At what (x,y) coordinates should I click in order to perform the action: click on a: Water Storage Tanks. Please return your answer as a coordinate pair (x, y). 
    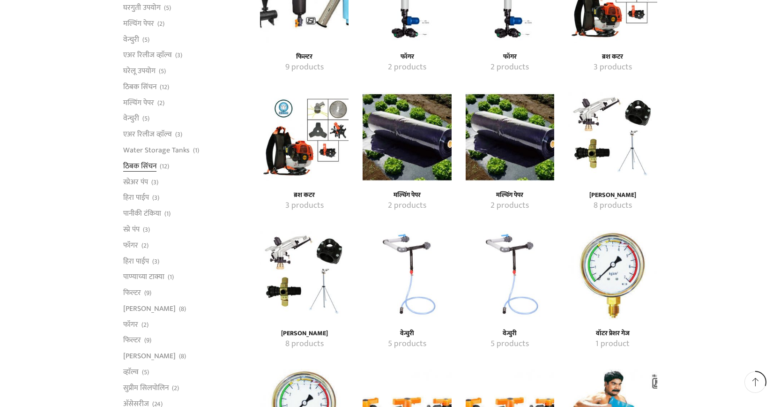
    Looking at the image, I should click on (156, 150).